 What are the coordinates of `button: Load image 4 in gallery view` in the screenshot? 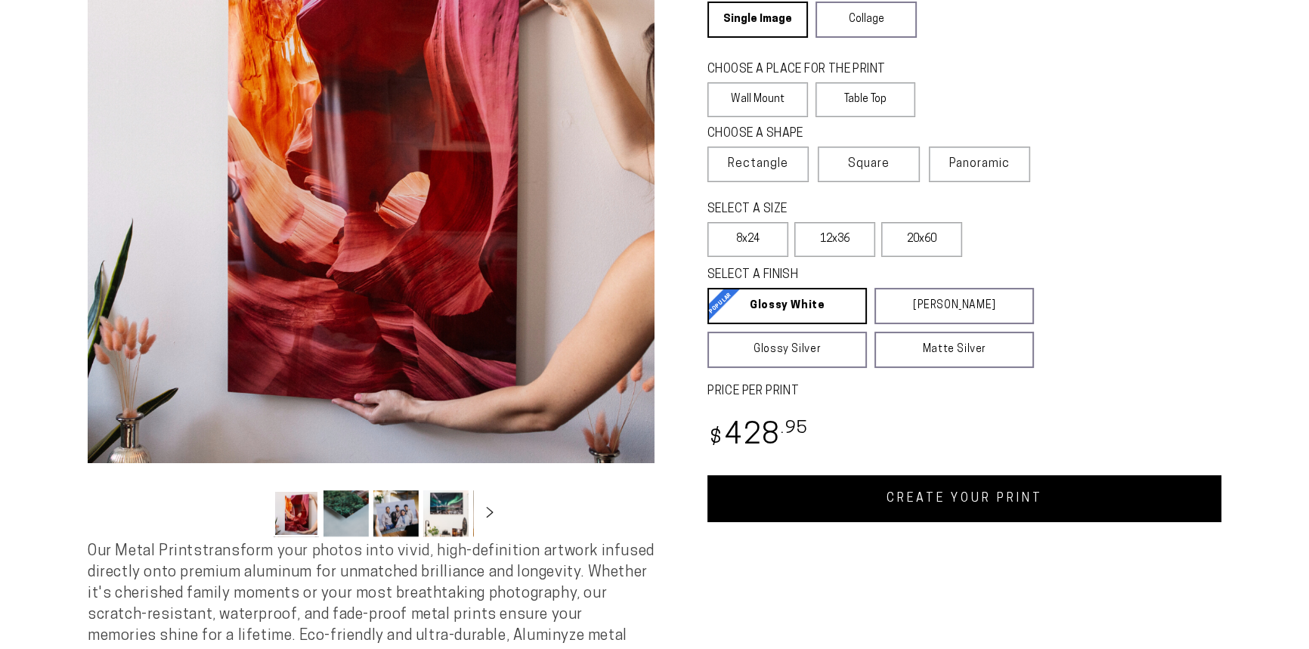 It's located at (446, 513).